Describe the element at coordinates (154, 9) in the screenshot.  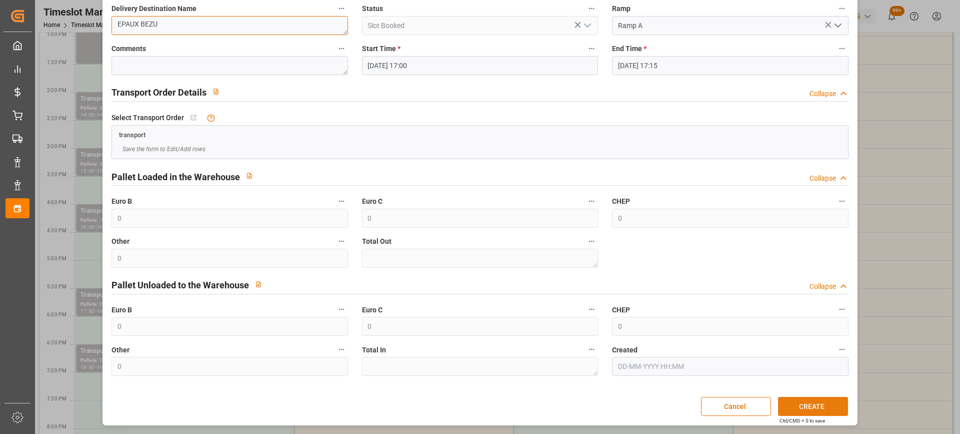
I see `span: Delivery Destination Name` at that location.